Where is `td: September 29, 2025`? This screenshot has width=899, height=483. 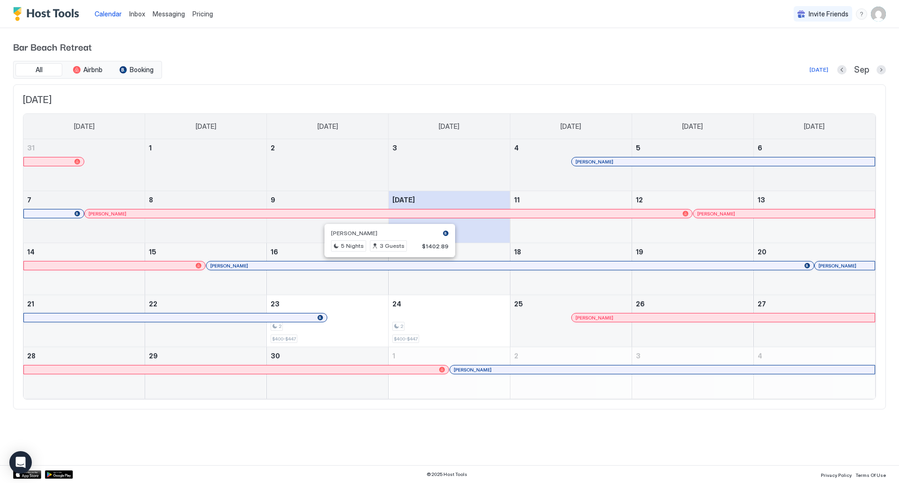
td: September 29, 2025 is located at coordinates (206, 373).